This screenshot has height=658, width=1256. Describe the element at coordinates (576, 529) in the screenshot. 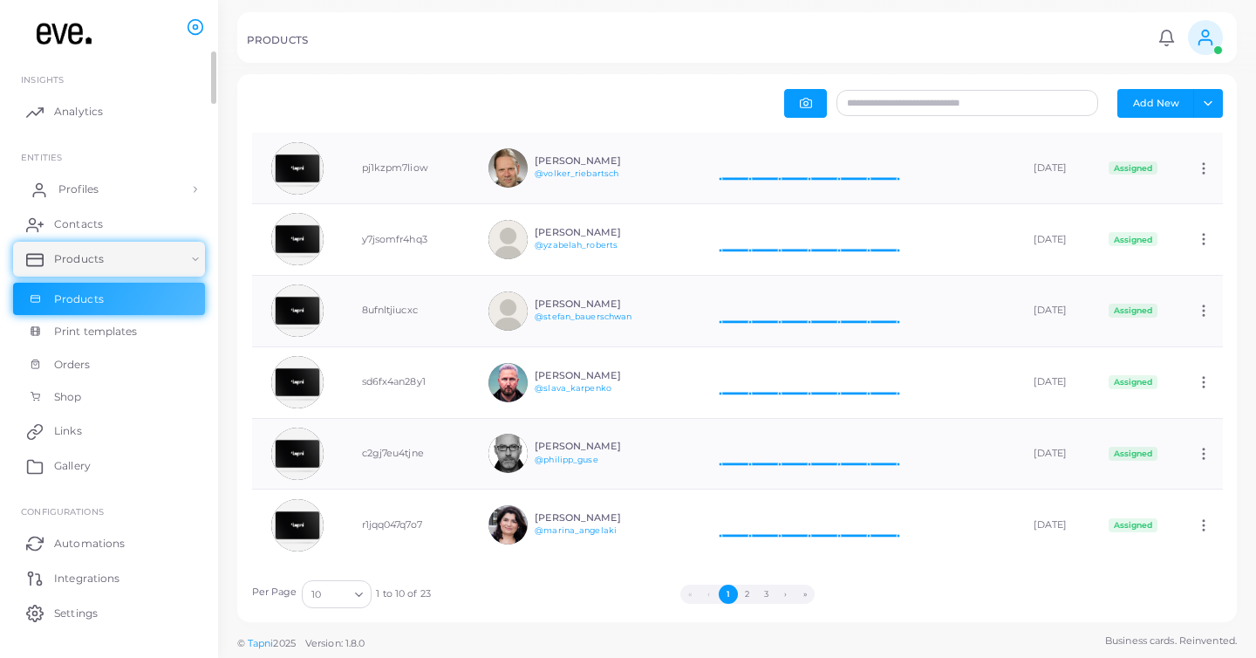

I see `a: @marina_angelaki` at that location.